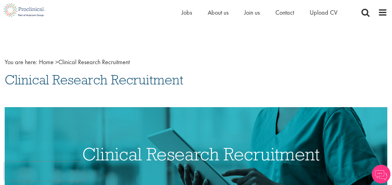 Image resolution: width=392 pixels, height=185 pixels. What do you see at coordinates (46, 62) in the screenshot?
I see `a: breadcrumb link to Home` at bounding box center [46, 62].